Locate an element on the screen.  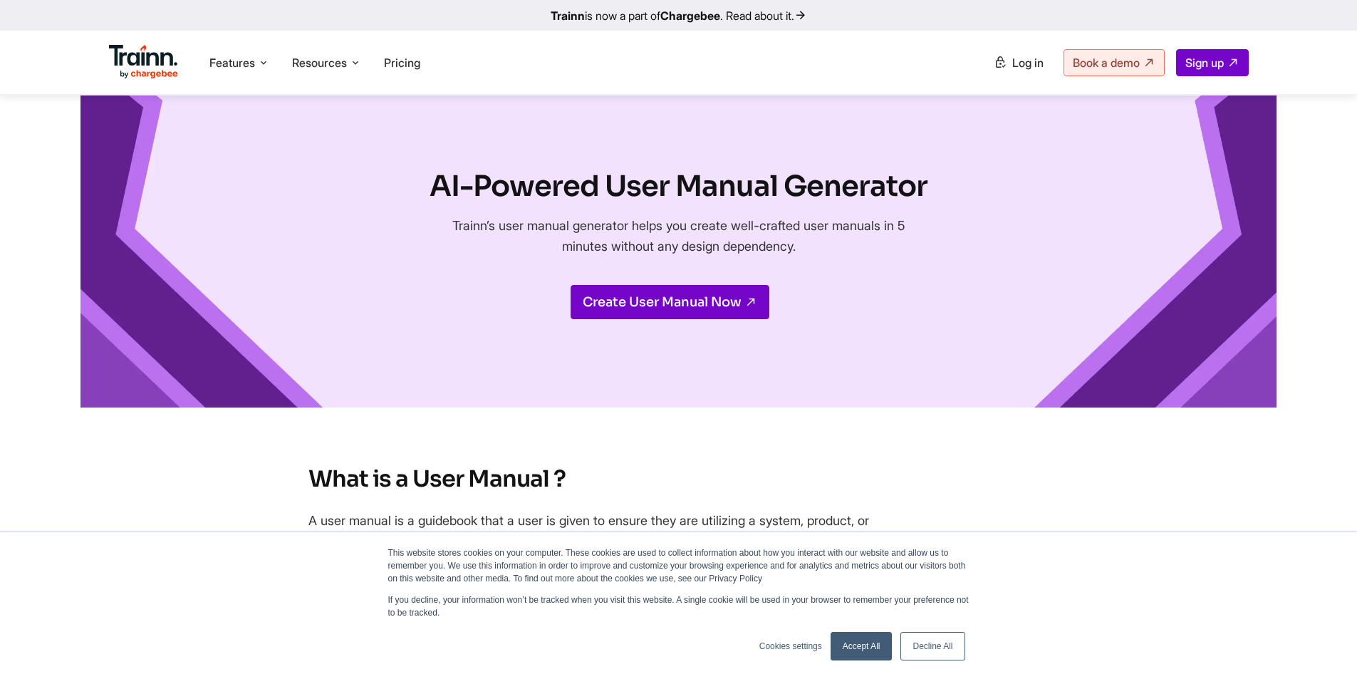
a: Pricing is located at coordinates (402, 63).